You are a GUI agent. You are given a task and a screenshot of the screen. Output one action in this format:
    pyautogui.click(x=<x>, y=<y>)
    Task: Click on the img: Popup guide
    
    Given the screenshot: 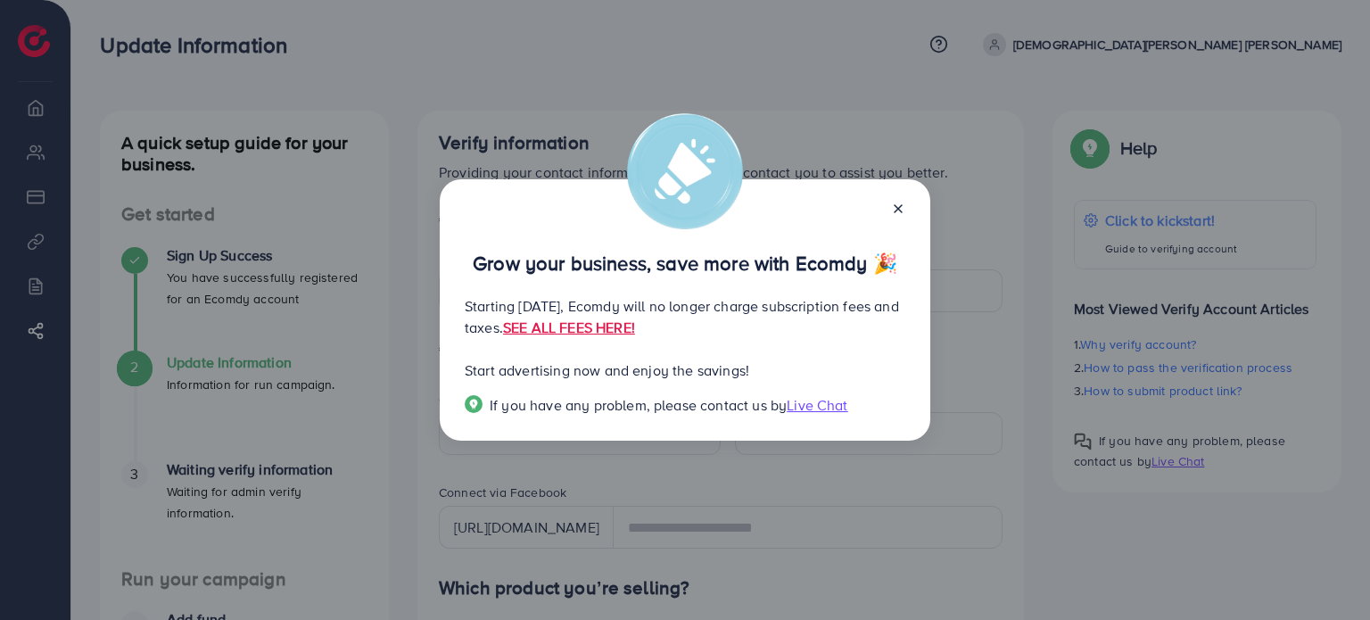 What is the action you would take?
    pyautogui.click(x=474, y=404)
    